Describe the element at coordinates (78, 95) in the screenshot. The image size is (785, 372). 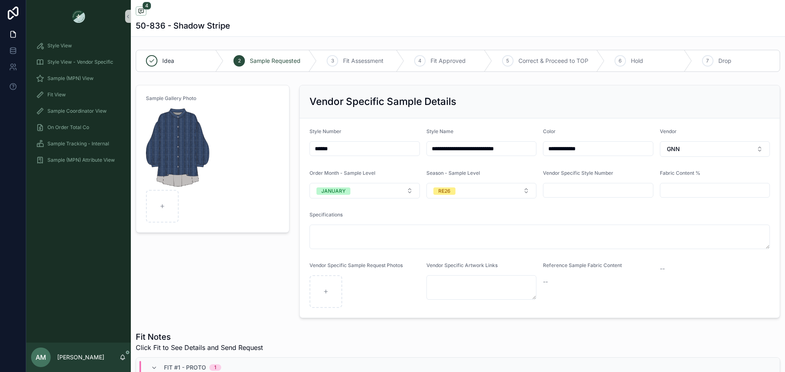
I see `a: Fit View` at that location.